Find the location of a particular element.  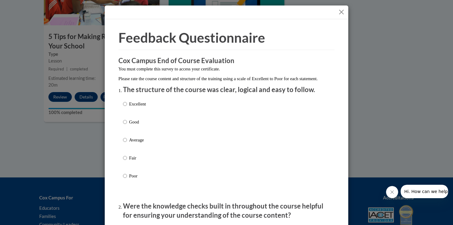

input: Good is located at coordinates (125, 122).